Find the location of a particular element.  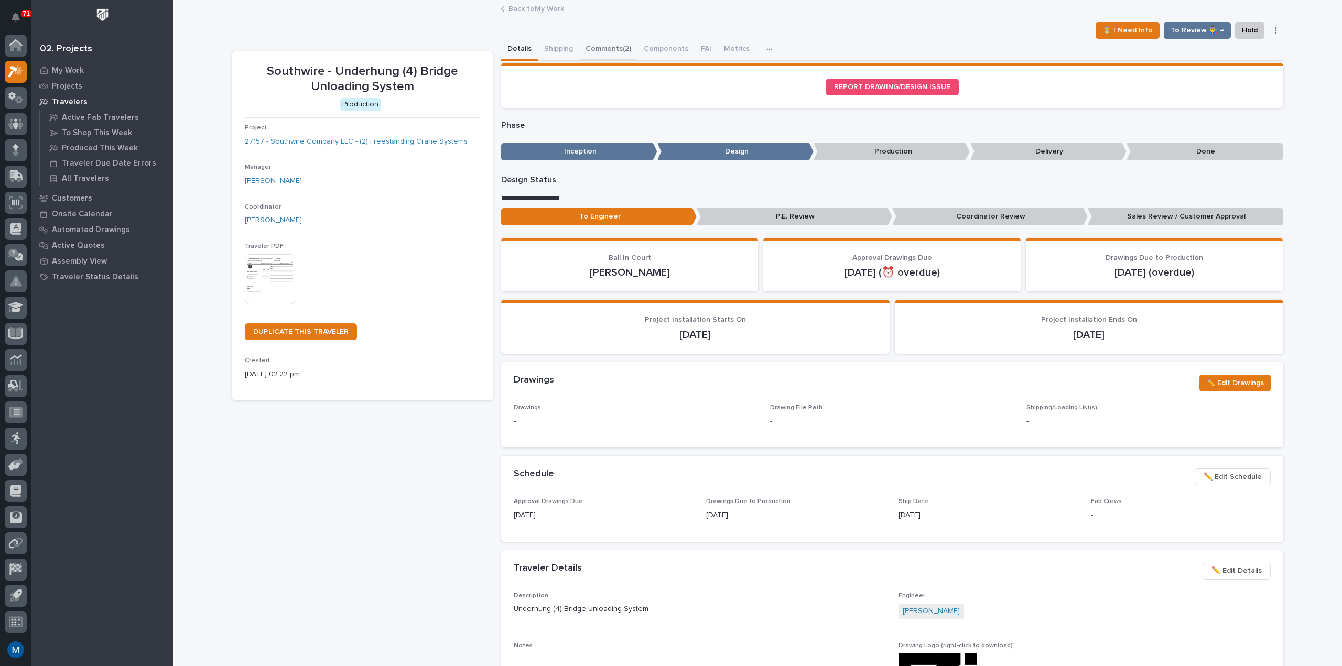

p: Traveler Status Details is located at coordinates (95, 277).